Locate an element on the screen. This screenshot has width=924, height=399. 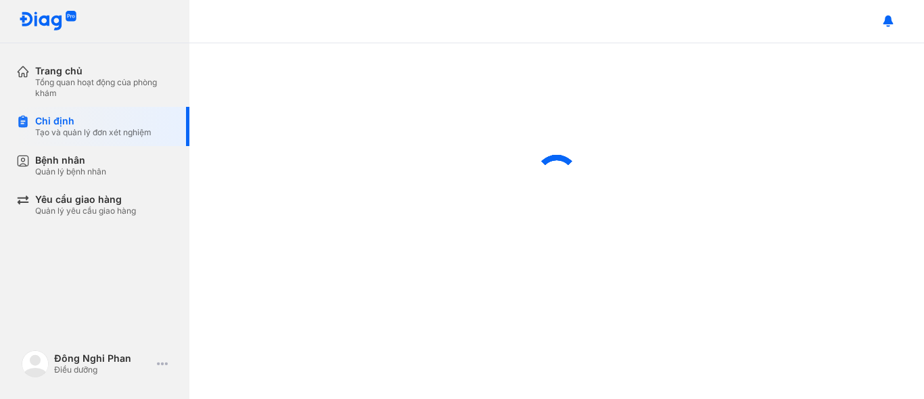
div: Điều dưỡng is located at coordinates (103, 370).